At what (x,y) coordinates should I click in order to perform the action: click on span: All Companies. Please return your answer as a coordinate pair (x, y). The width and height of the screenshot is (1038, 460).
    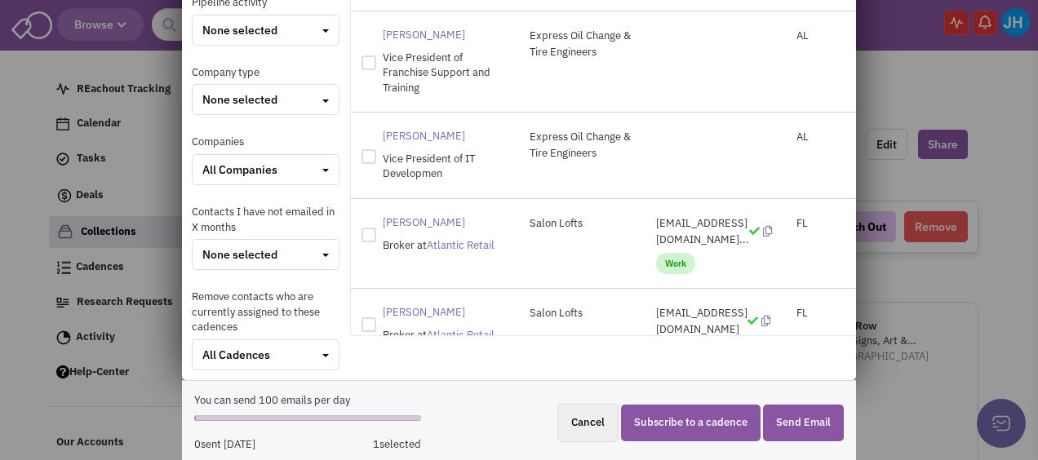
    Looking at the image, I should click on (240, 170).